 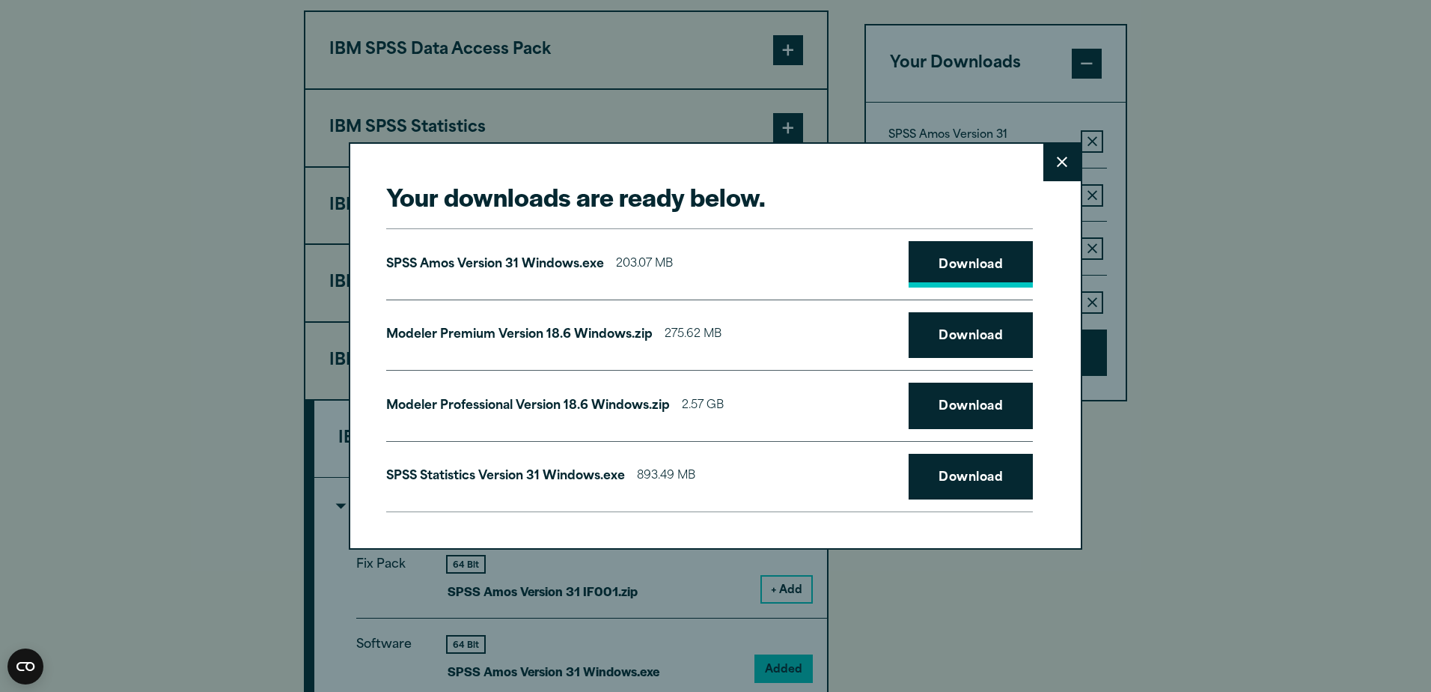 What do you see at coordinates (495, 264) in the screenshot?
I see `p: SPSS Amos Version 31 Windows.exe` at bounding box center [495, 264].